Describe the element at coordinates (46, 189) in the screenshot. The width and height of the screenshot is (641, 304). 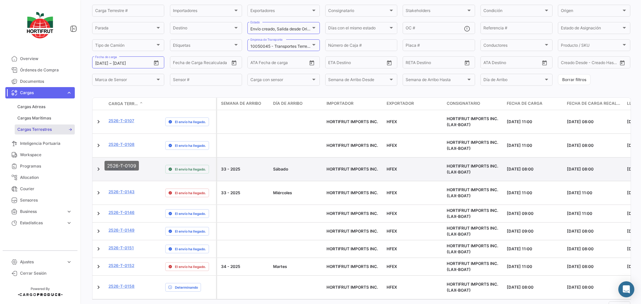
I see `span: Courier` at that location.